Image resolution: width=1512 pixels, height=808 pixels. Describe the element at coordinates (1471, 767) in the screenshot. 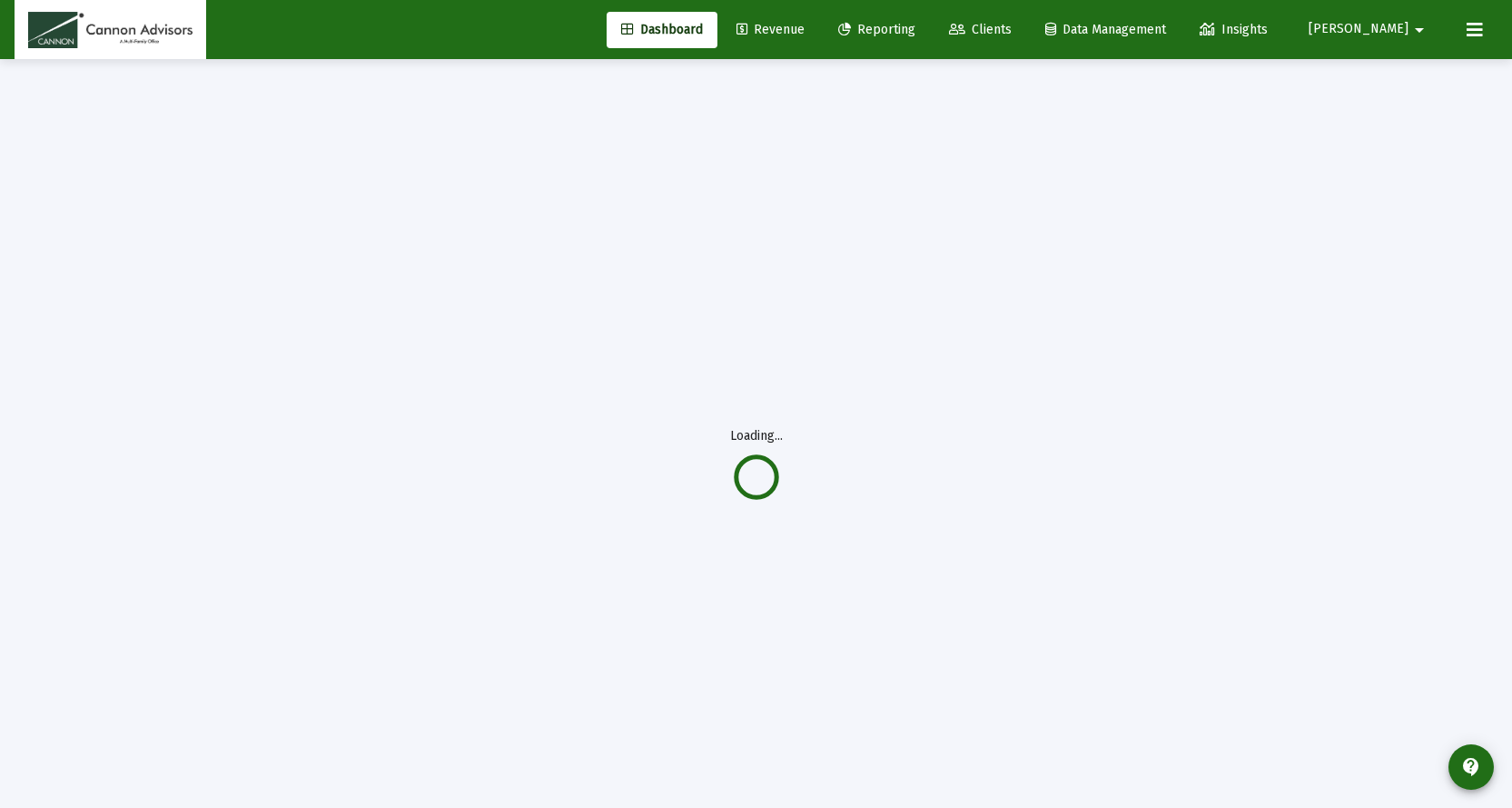

I see `mat-icon: contact_support` at that location.